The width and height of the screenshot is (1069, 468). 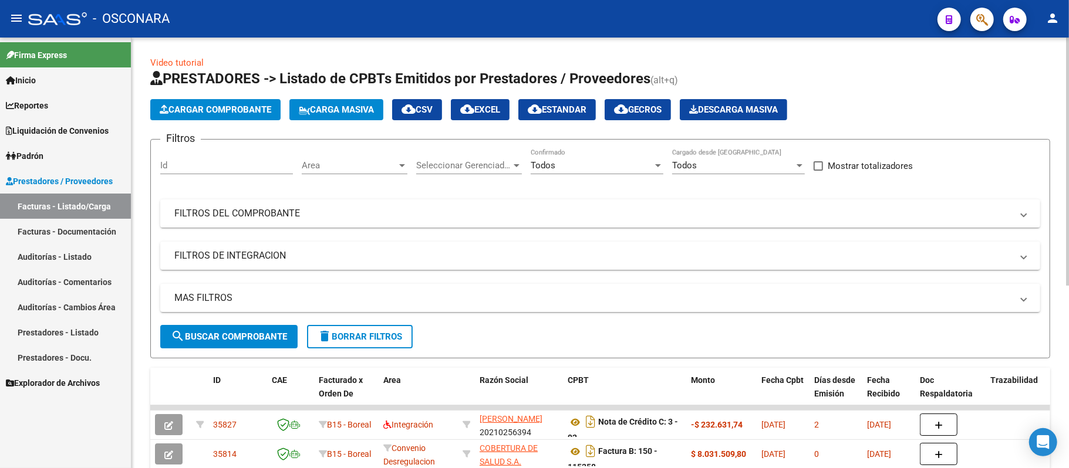 What do you see at coordinates (578, 380) in the screenshot?
I see `span: CPBT` at bounding box center [578, 380].